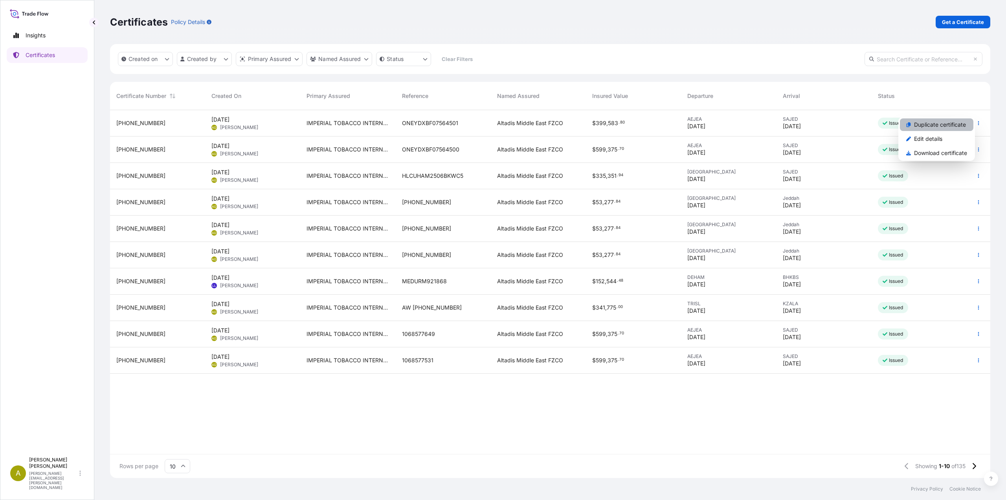  What do you see at coordinates (963, 22) in the screenshot?
I see `p: Get a Certificate` at bounding box center [963, 22].